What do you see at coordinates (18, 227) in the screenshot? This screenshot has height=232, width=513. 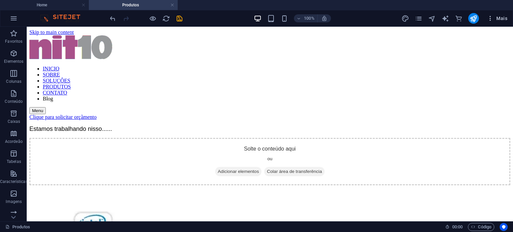 I see `a: Clique para cancelar a seleção. Clique duas vezes para abrir as Páginas` at bounding box center [18, 227].